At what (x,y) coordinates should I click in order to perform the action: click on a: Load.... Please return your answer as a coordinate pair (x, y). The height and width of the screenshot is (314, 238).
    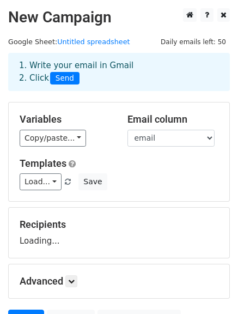
    Looking at the image, I should click on (40, 182).